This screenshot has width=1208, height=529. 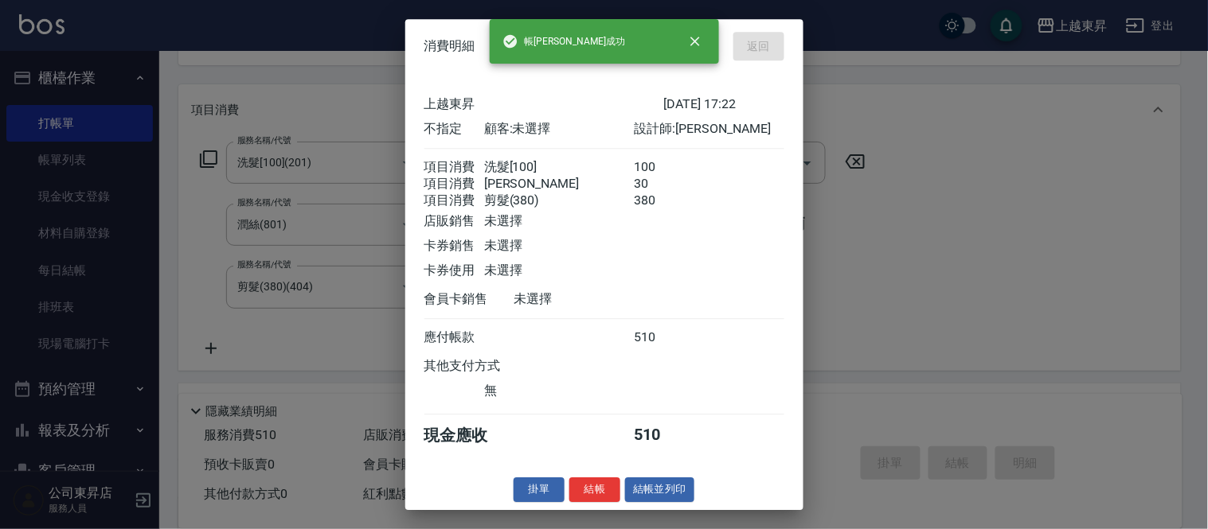 What do you see at coordinates (454, 129) in the screenshot?
I see `div: 不指定` at bounding box center [454, 129].